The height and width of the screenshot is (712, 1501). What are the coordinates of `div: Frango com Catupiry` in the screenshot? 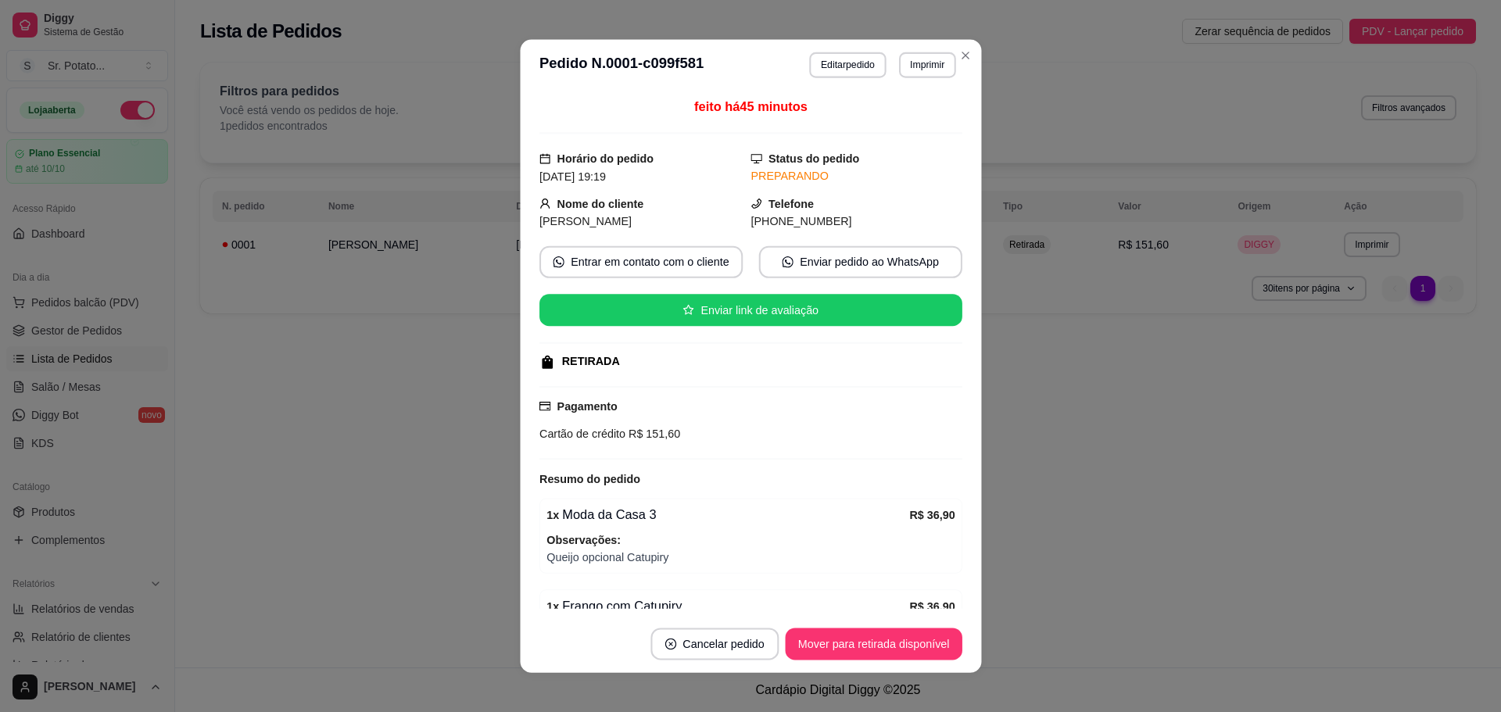 It's located at (728, 606).